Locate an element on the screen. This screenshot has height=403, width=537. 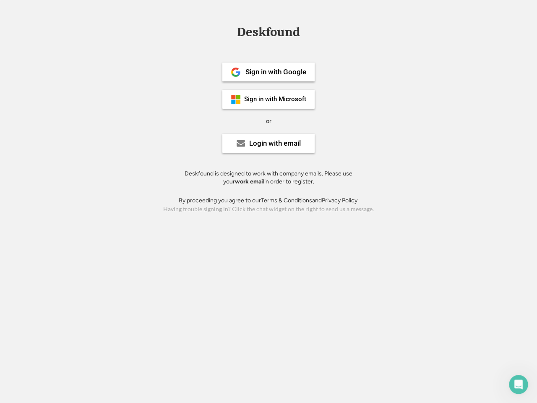
div: Login with email is located at coordinates (275, 143).